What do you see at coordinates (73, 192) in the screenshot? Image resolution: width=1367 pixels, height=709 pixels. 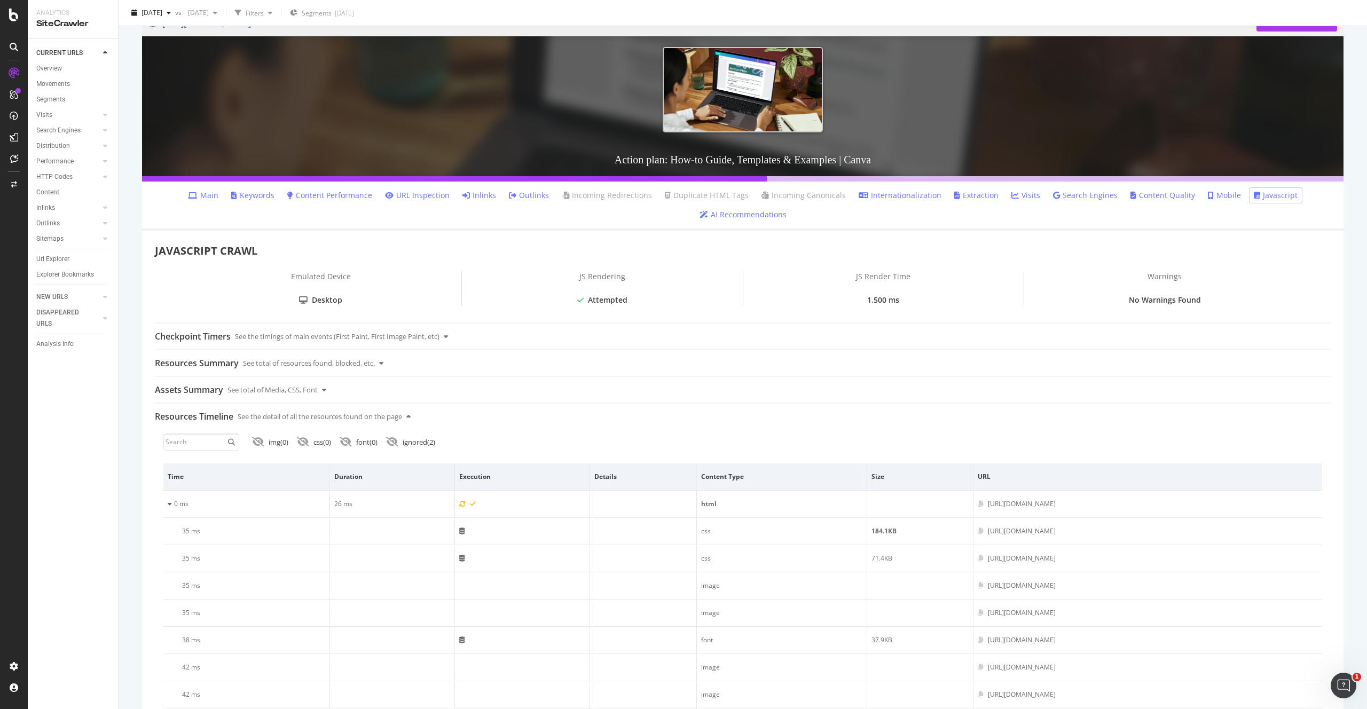 I see `a: Content` at bounding box center [73, 192].